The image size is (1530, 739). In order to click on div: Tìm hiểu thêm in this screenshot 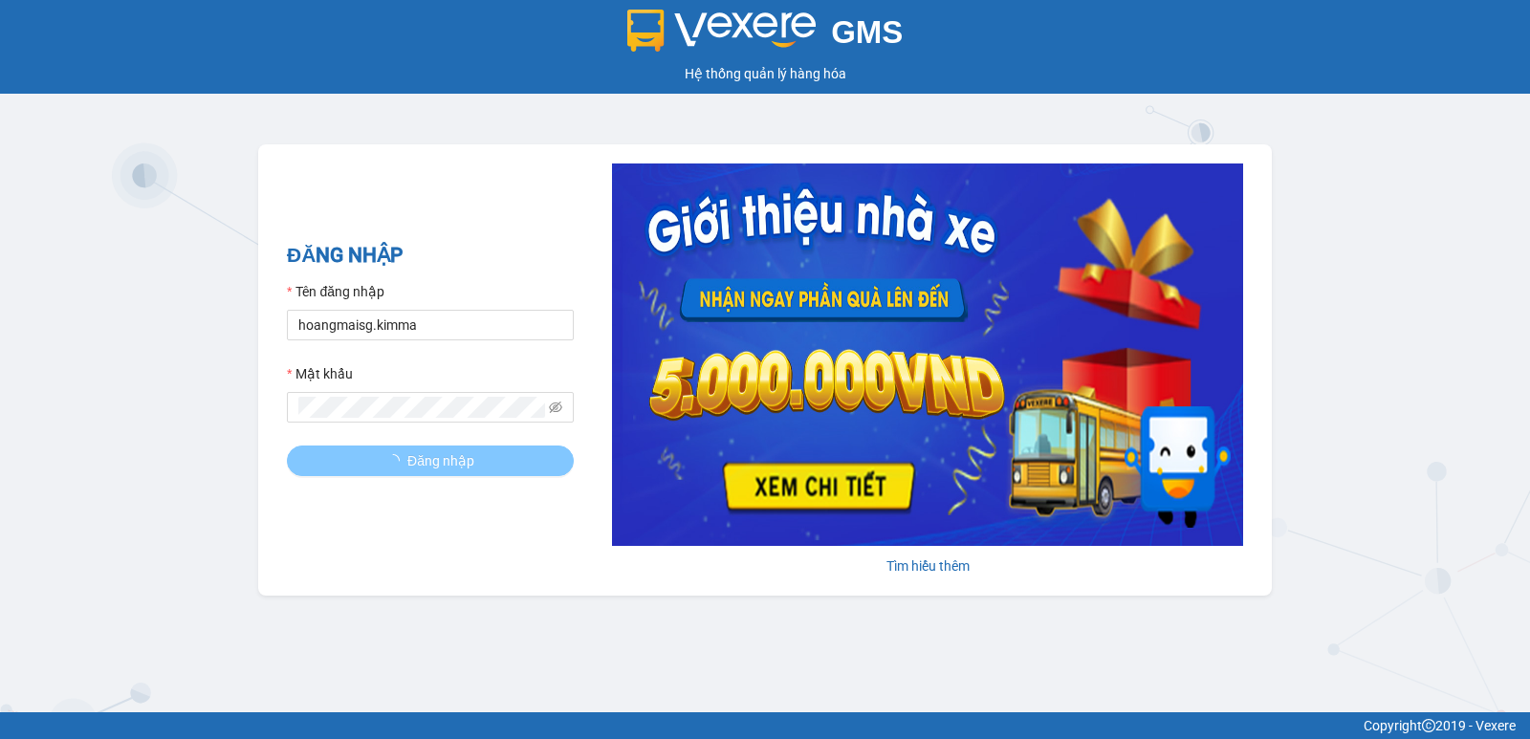, I will do `click(928, 566)`.